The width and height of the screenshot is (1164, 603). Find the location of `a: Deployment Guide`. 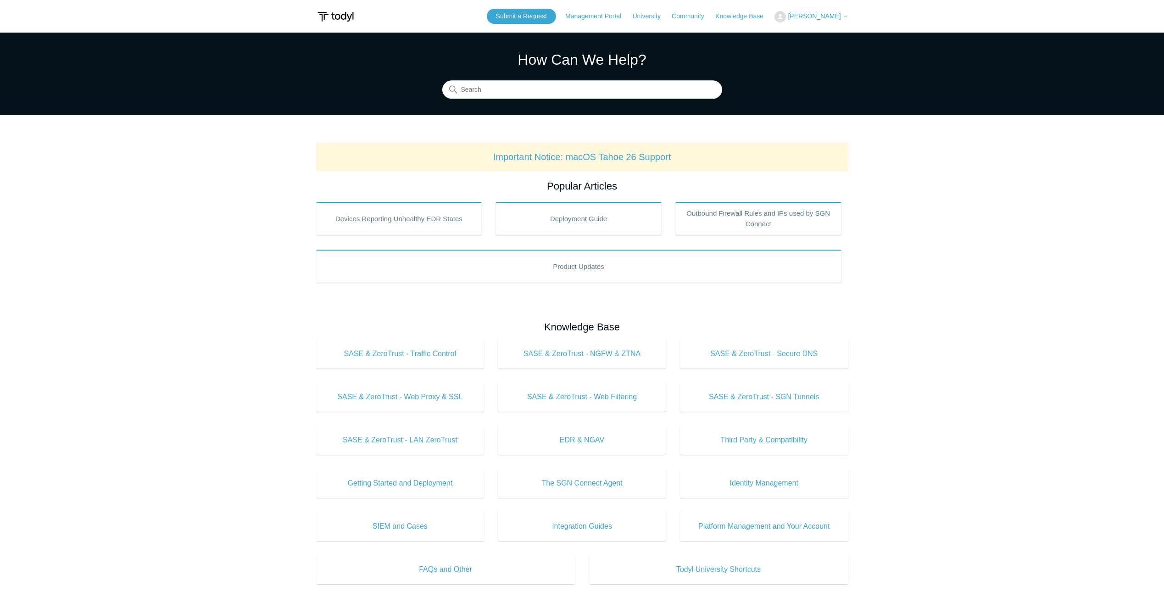

a: Deployment Guide is located at coordinates (579, 218).